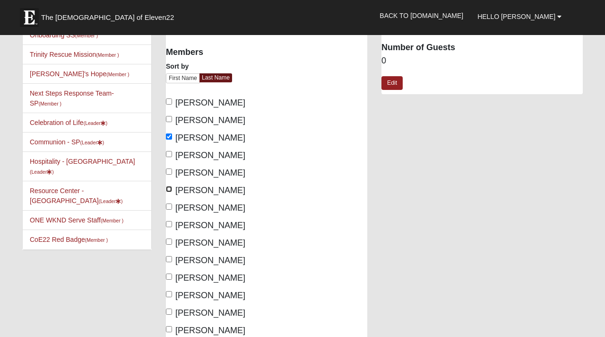 This screenshot has height=337, width=605. I want to click on label: Sort by, so click(177, 66).